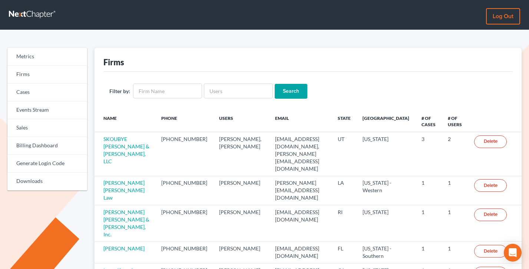  I want to click on th: Email, so click(301, 121).